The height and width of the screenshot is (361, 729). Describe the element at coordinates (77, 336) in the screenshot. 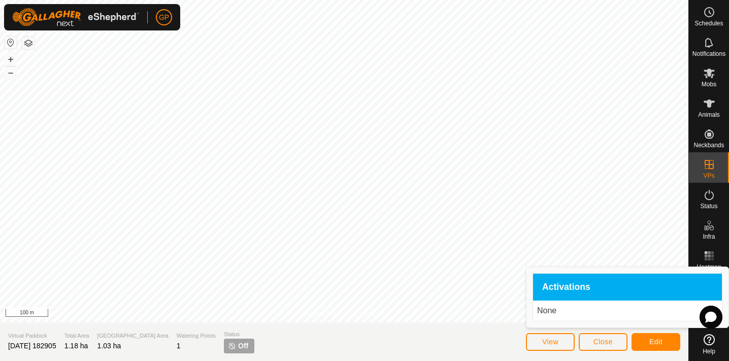

I see `span: Total Area` at that location.